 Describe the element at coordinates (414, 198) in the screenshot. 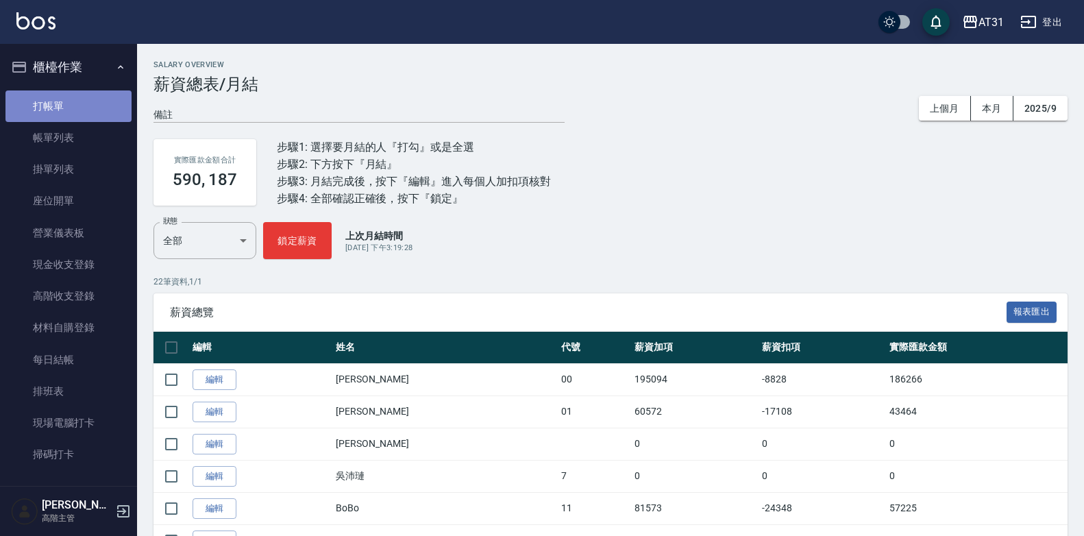

I see `div: 步驟4: 全部確認正確後，按下『鎖定』` at that location.